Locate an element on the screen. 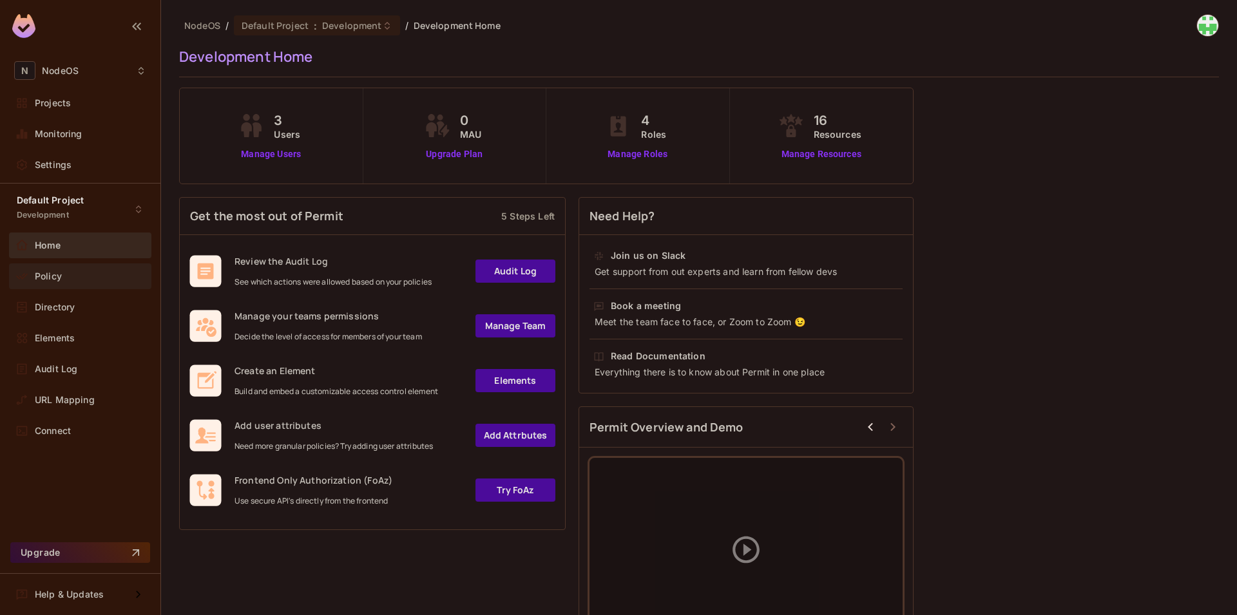 This screenshot has width=1237, height=615. a: Manage Roles is located at coordinates (637, 154).